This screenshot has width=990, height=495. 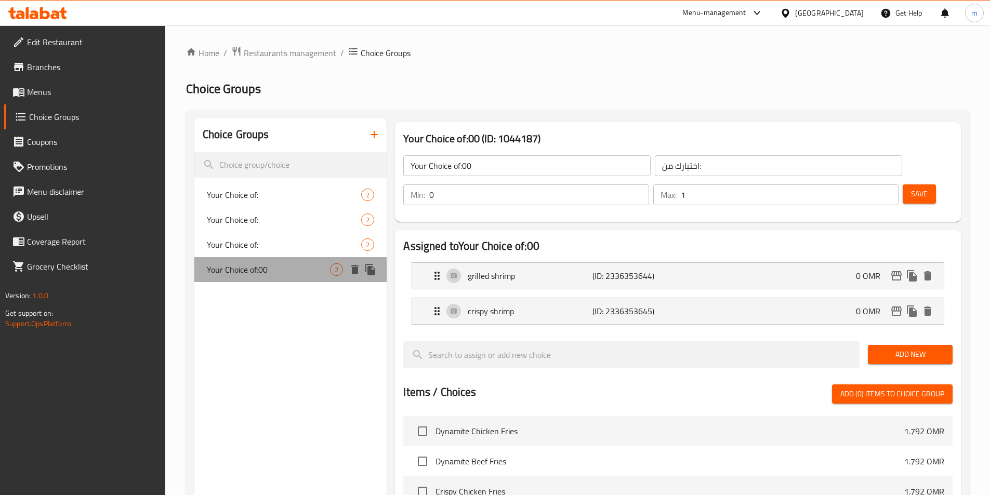 What do you see at coordinates (85, 92) in the screenshot?
I see `a: Menus` at bounding box center [85, 92].